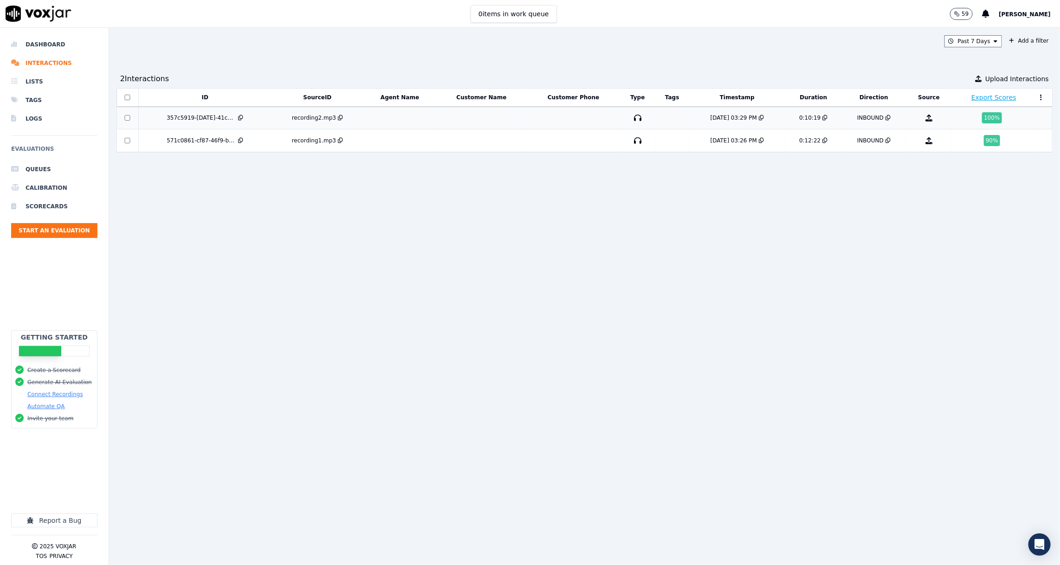 The height and width of the screenshot is (565, 1060). Describe the element at coordinates (813, 97) in the screenshot. I see `button: Duration` at that location.